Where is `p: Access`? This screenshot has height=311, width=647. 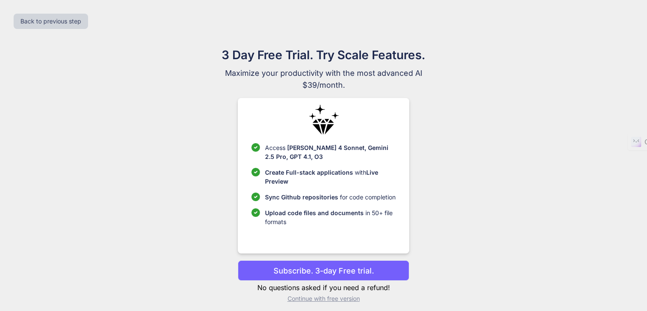 p: Access is located at coordinates (330, 152).